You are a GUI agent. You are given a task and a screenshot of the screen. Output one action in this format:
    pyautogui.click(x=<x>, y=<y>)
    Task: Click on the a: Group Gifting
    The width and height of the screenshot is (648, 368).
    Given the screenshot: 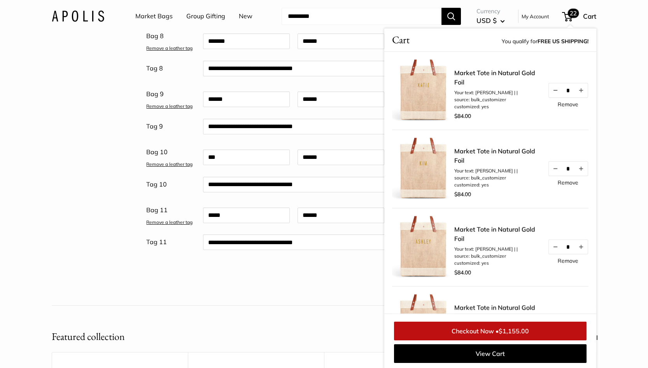 What is the action you would take?
    pyautogui.click(x=206, y=16)
    